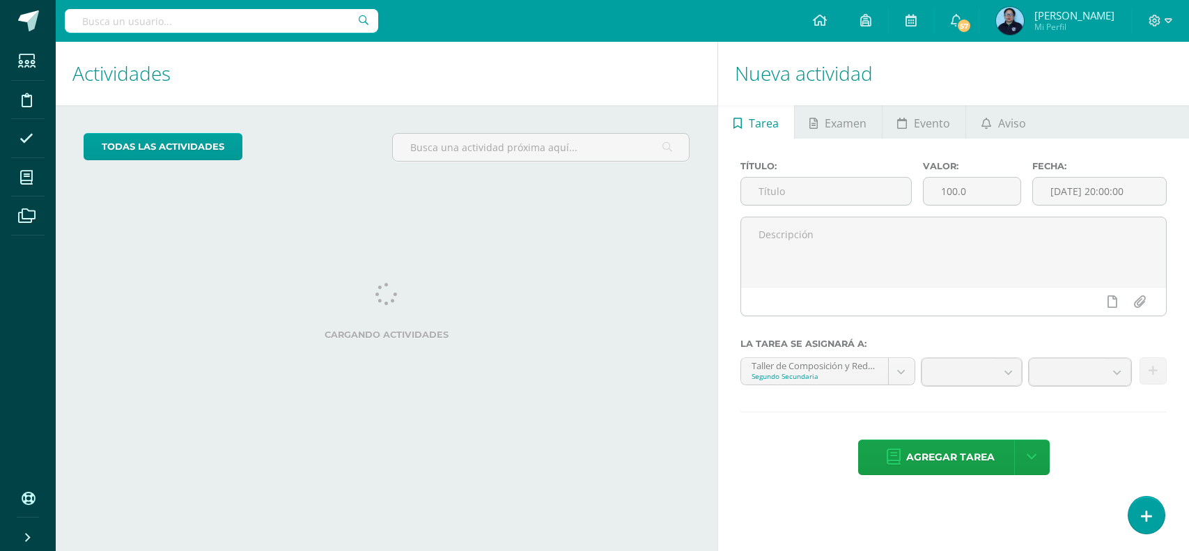 This screenshot has height=551, width=1189. I want to click on label: Fecha:, so click(1099, 166).